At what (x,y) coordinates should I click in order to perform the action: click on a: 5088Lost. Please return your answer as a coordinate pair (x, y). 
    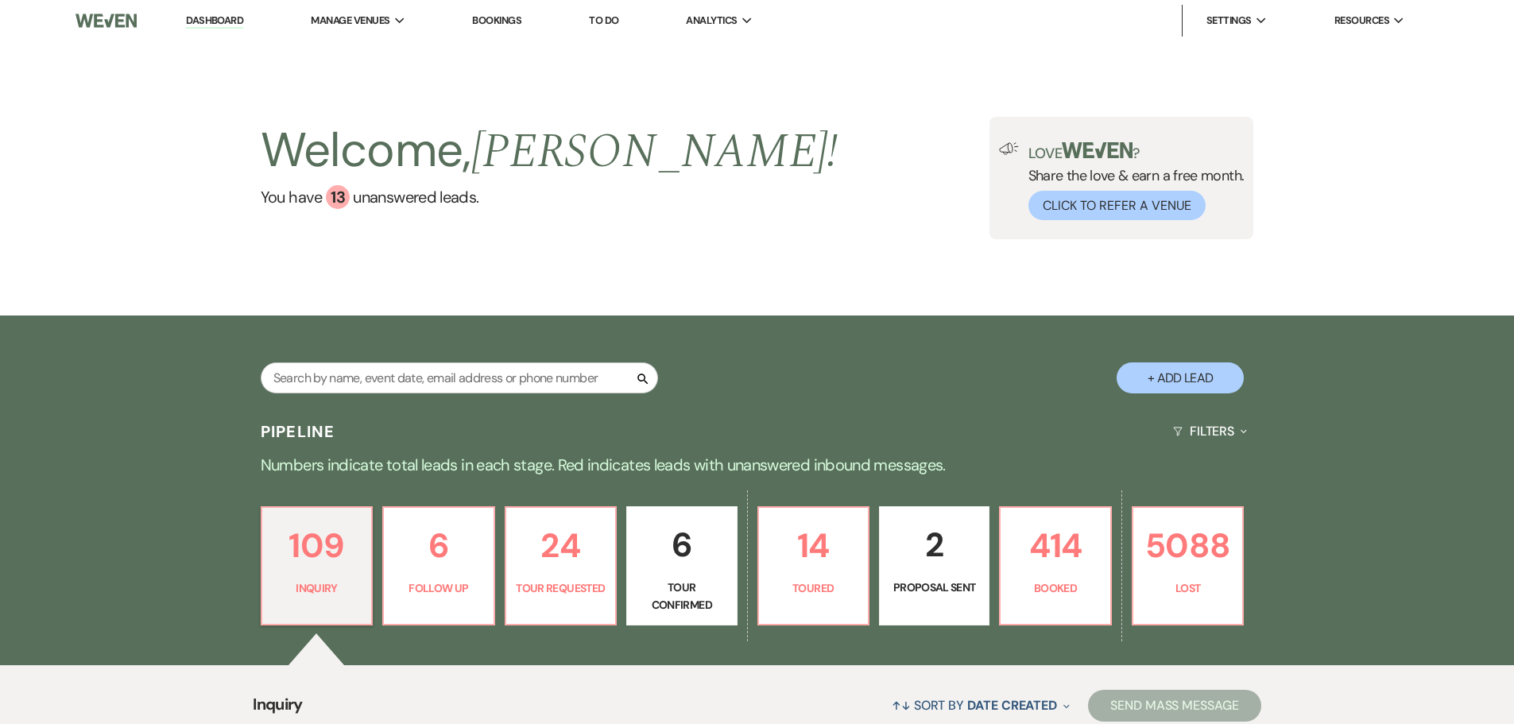
    Looking at the image, I should click on (1188, 566).